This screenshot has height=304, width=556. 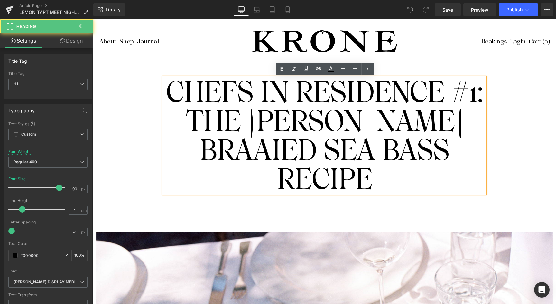 I want to click on a: Journal, so click(x=55, y=22).